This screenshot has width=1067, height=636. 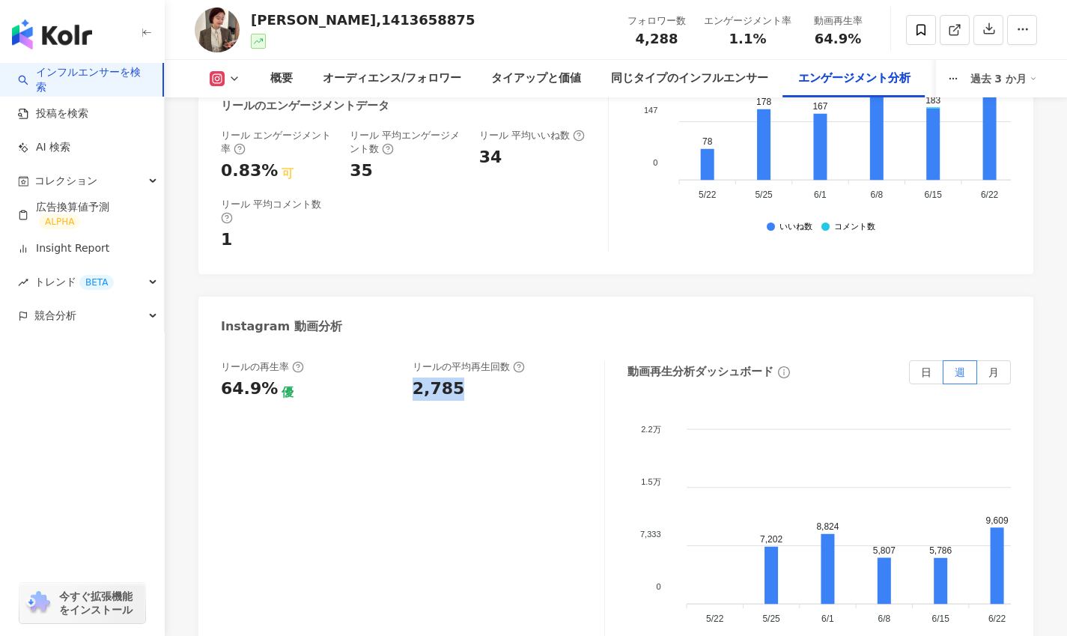 I want to click on div: タイアップと価値, so click(x=536, y=79).